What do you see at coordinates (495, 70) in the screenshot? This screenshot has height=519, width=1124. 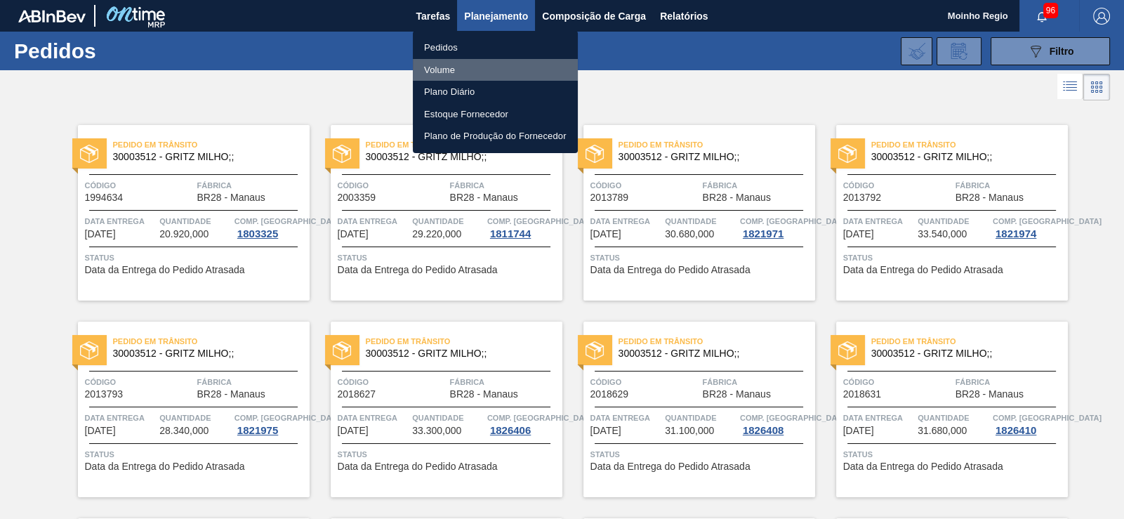 I see `li: Volume` at bounding box center [495, 70].